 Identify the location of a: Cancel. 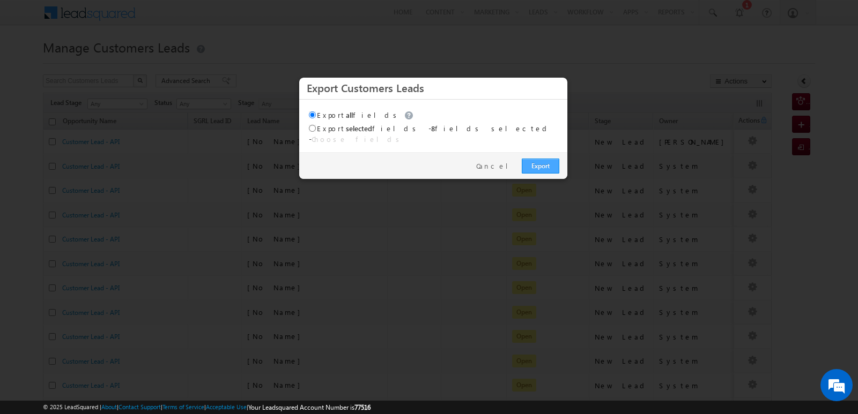
(496, 166).